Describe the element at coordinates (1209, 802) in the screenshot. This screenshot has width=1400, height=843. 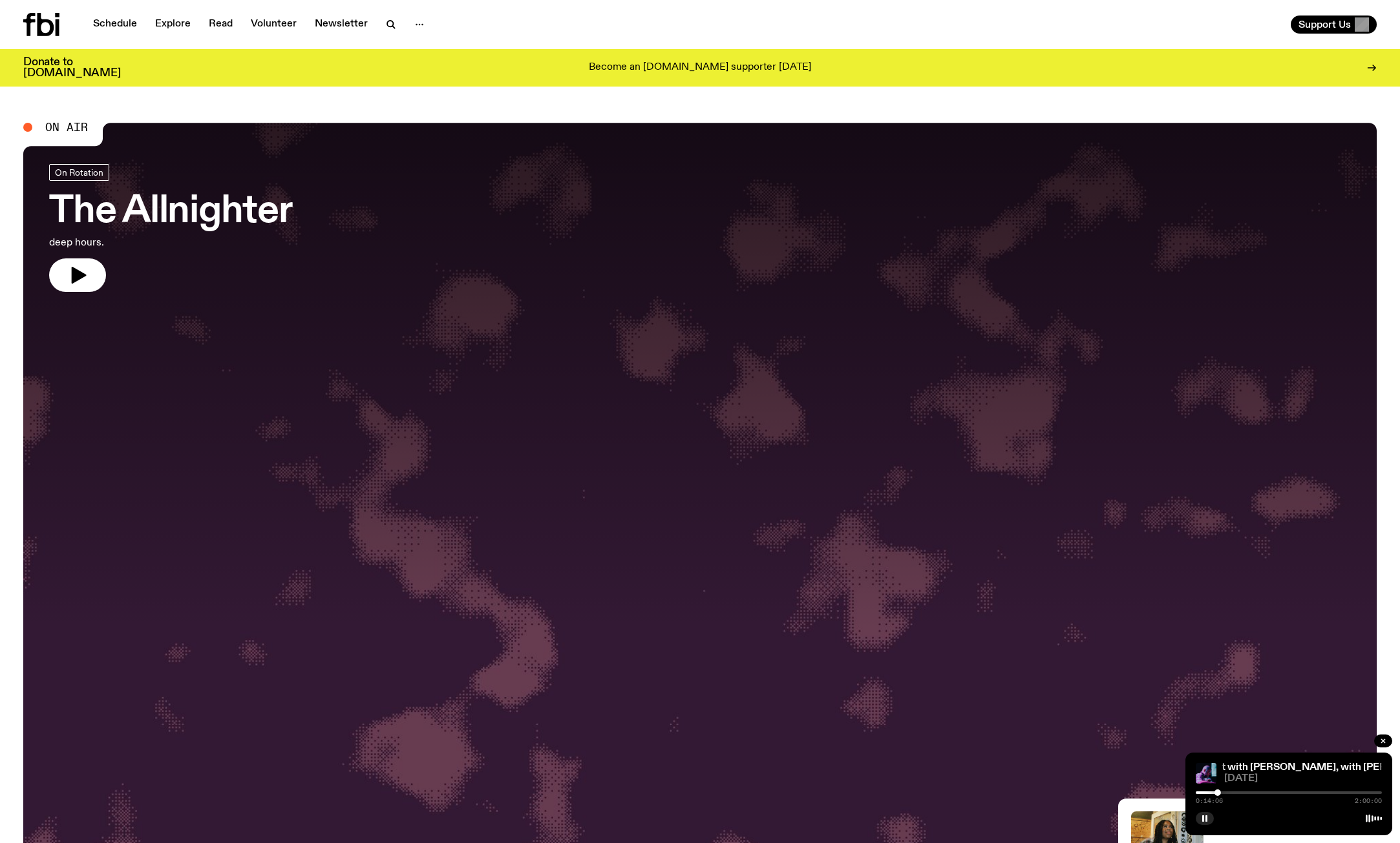
I see `span: 0:14:06` at that location.